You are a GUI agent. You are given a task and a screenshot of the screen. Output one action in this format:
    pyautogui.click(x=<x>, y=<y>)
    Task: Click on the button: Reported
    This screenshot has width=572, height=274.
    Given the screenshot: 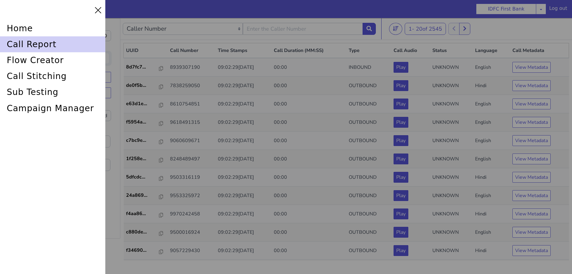 What is the action you would take?
    pyautogui.click(x=60, y=59)
    